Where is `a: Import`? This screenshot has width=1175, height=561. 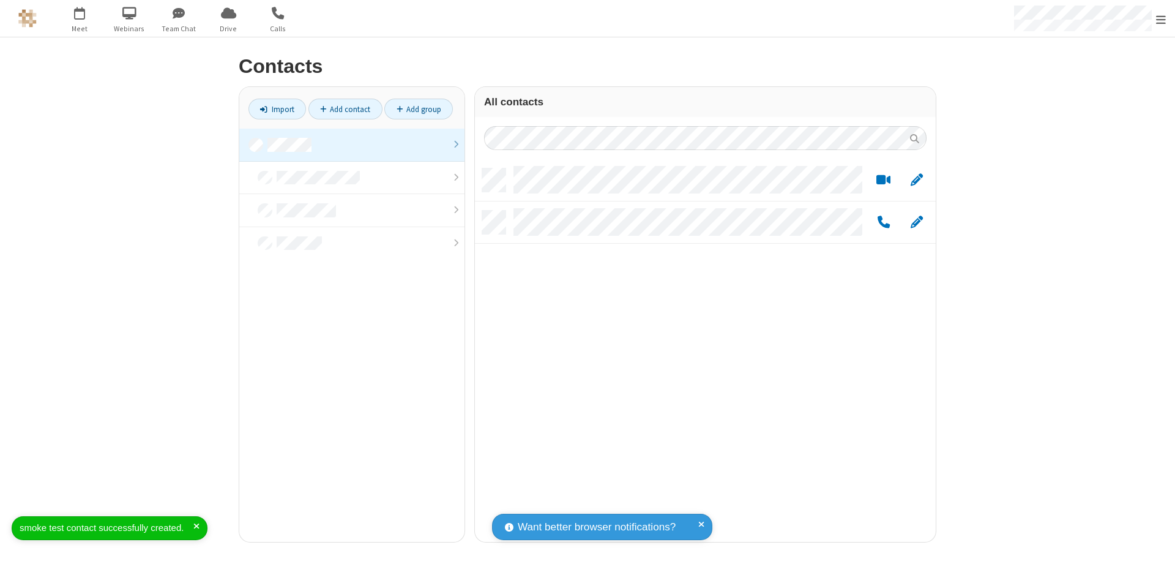
a: Import is located at coordinates (277, 109).